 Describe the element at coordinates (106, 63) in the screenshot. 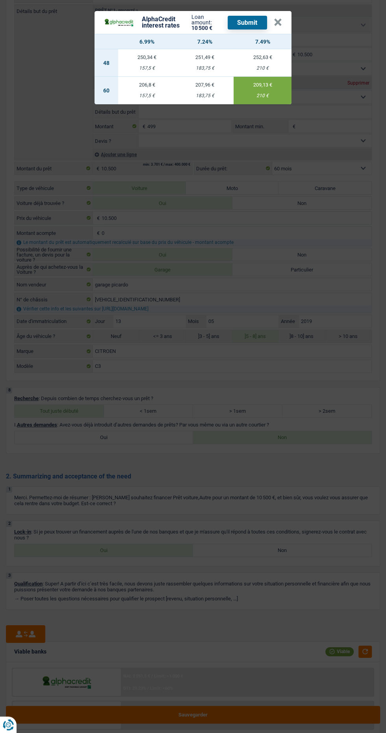

I see `td: 48` at that location.